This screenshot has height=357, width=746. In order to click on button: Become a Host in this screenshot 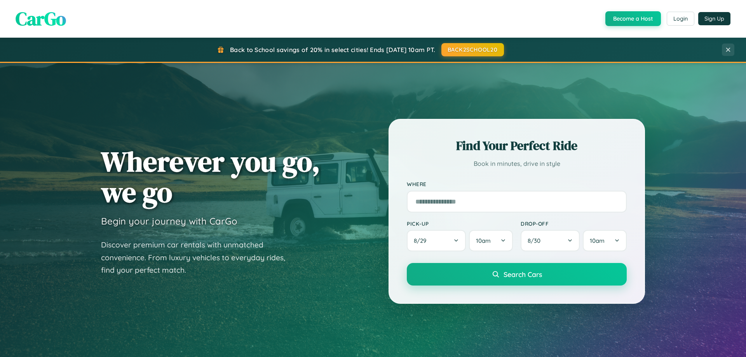, I will do `click(633, 19)`.